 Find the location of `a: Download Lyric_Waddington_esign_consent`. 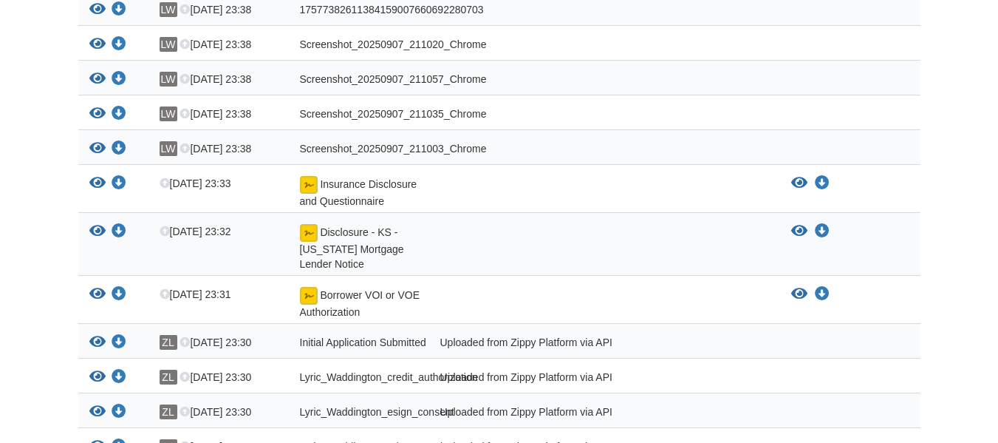

a: Download Lyric_Waddington_esign_consent is located at coordinates (119, 412).